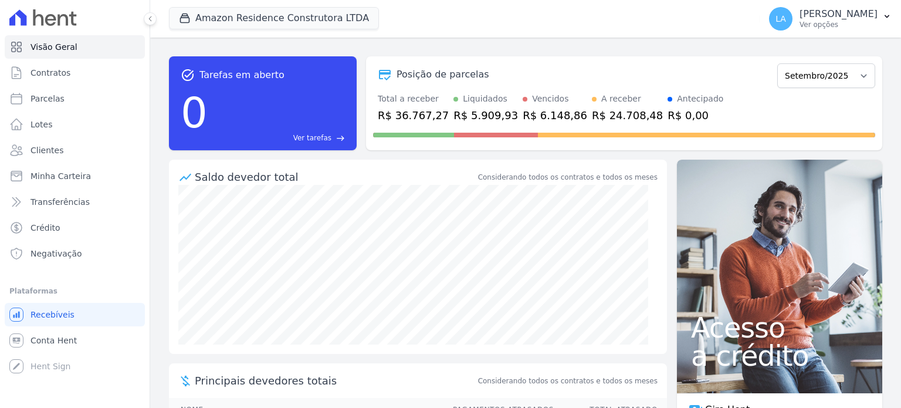 The height and width of the screenshot is (408, 901). I want to click on div: R$ 0,00, so click(695, 115).